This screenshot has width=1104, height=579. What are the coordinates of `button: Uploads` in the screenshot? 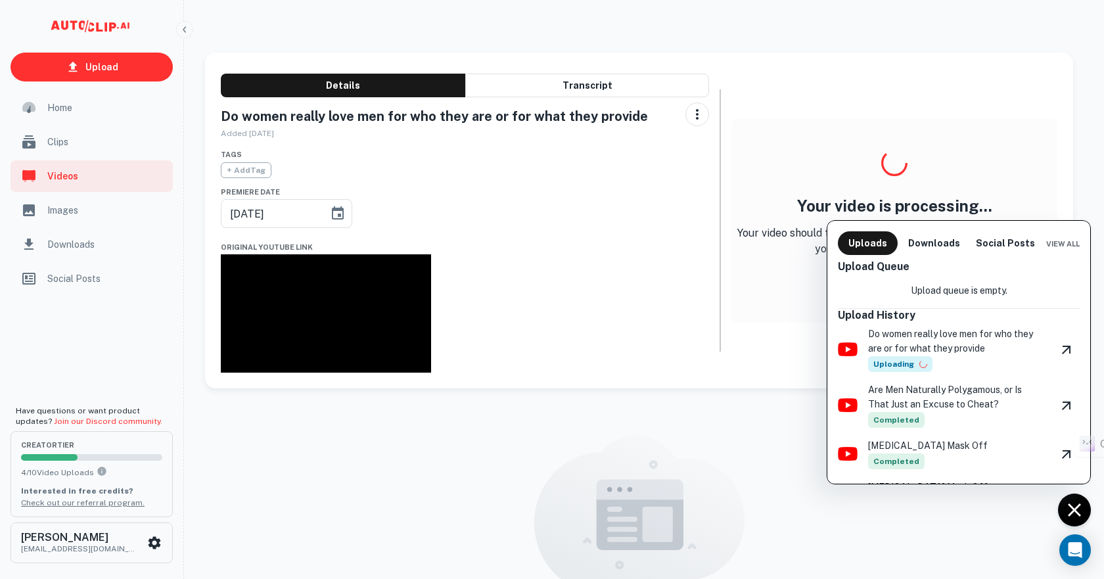 It's located at (868, 243).